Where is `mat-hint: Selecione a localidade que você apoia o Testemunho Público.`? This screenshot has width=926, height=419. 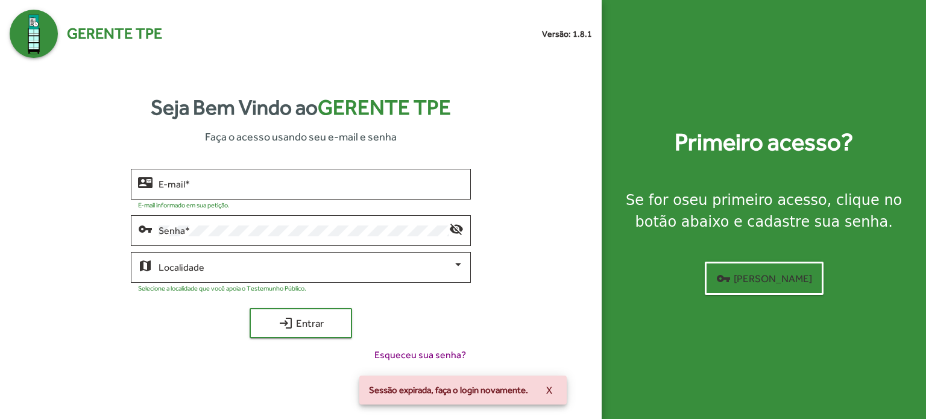
mat-hint: Selecione a localidade que você apoia o Testemunho Público. is located at coordinates (222, 288).